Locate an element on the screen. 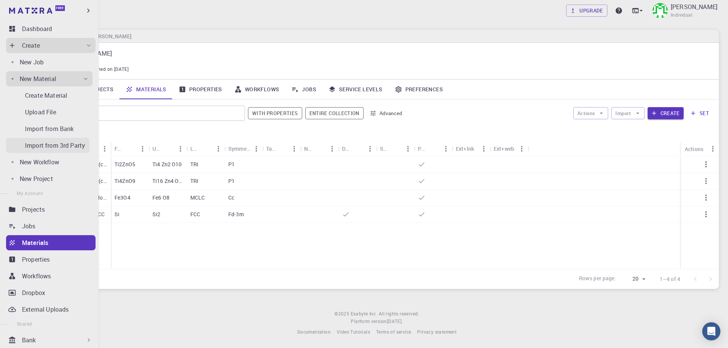 The width and height of the screenshot is (728, 348). div: New Material is located at coordinates (49, 79).